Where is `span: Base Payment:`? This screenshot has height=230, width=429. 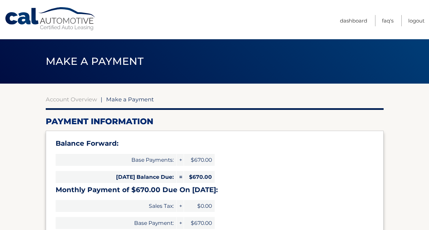 span: Base Payment: is located at coordinates (116, 223).